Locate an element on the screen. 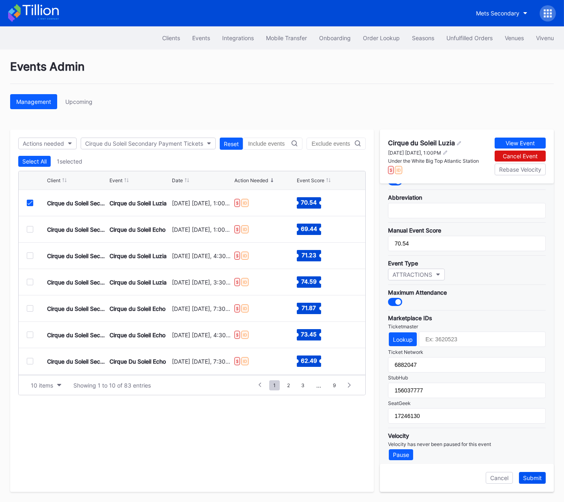 This screenshot has width=564, height=502. div: Cirque Du Soleil Echo is located at coordinates (137, 361).